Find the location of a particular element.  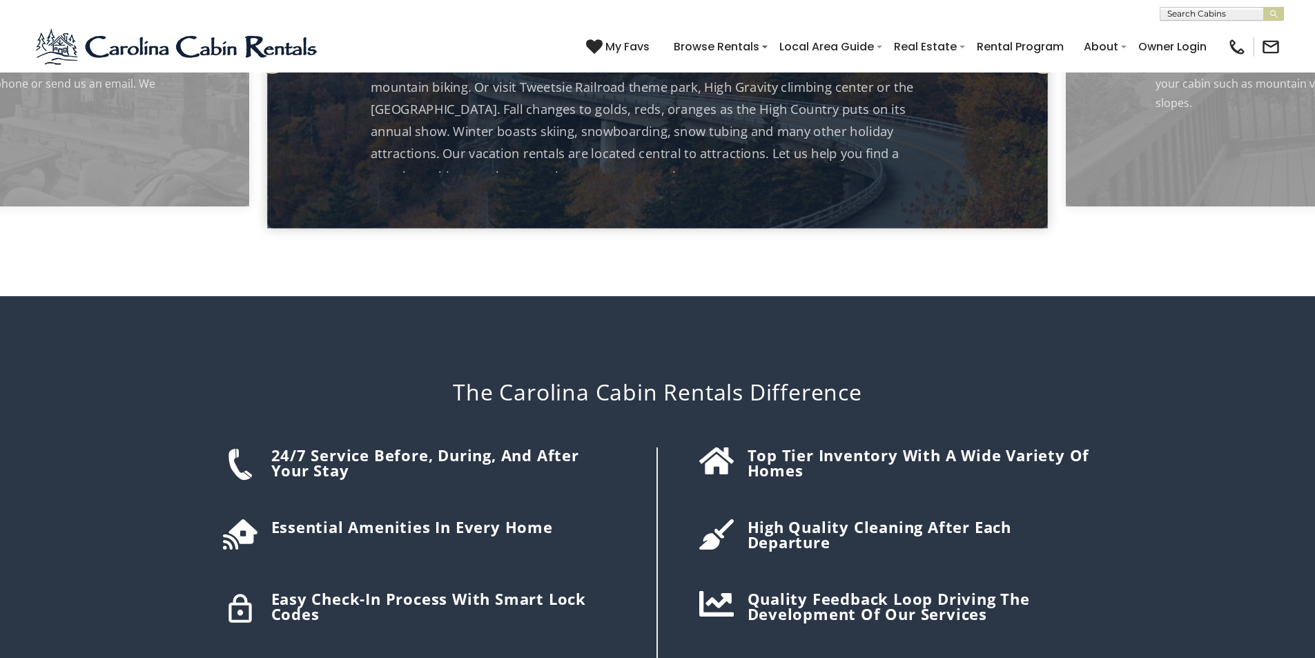

a: Owner Login is located at coordinates (1172, 46).